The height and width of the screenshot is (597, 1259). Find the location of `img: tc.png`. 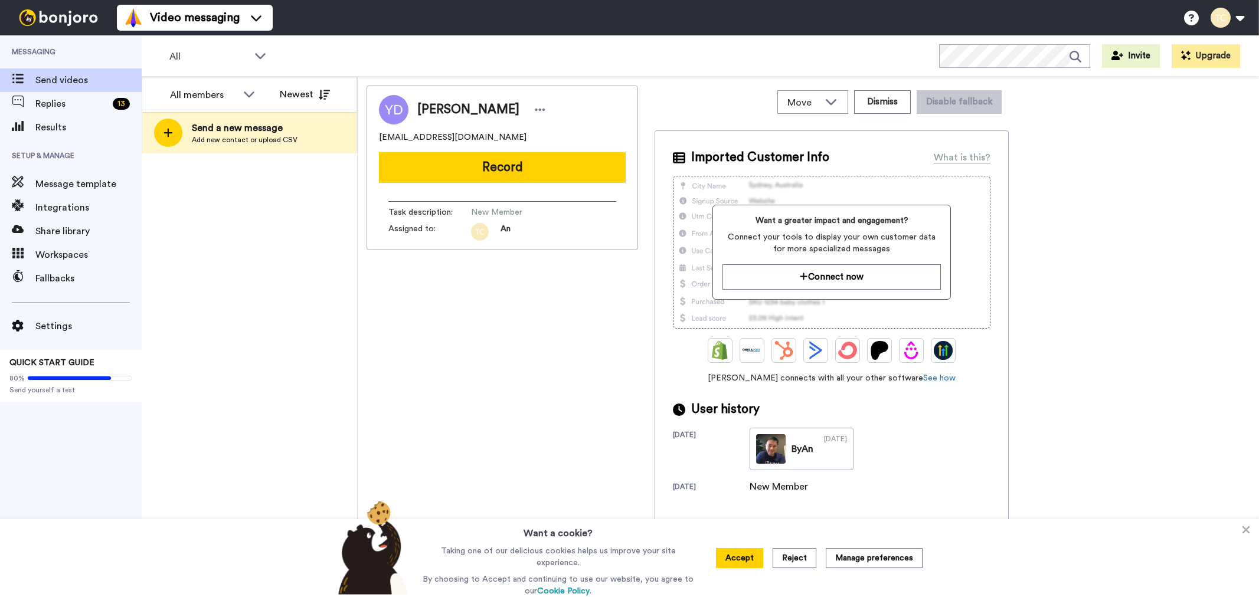

img: tc.png is located at coordinates (480, 232).